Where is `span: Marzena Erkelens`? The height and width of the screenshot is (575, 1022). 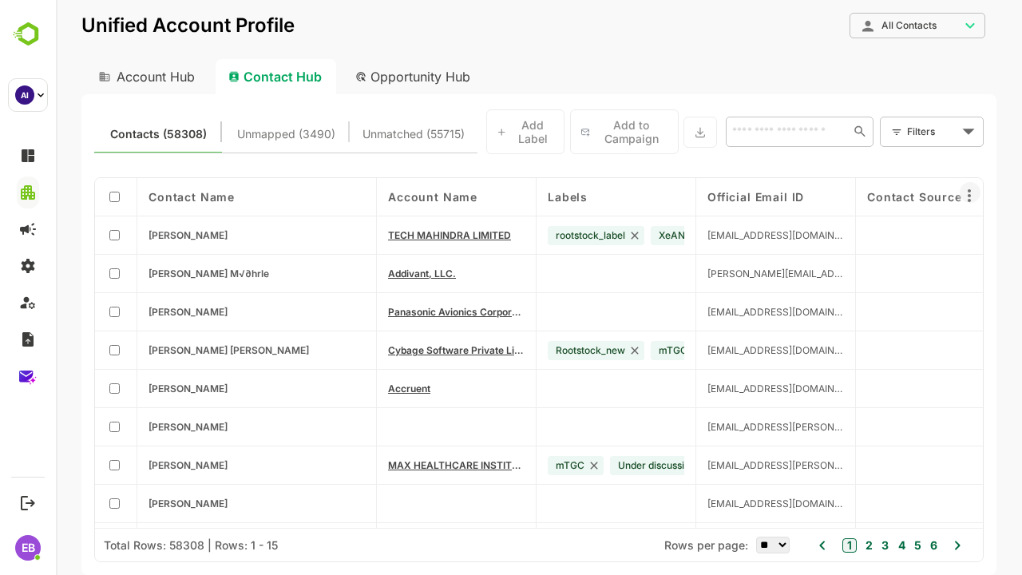
span: Marzena Erkelens is located at coordinates (132, 311).